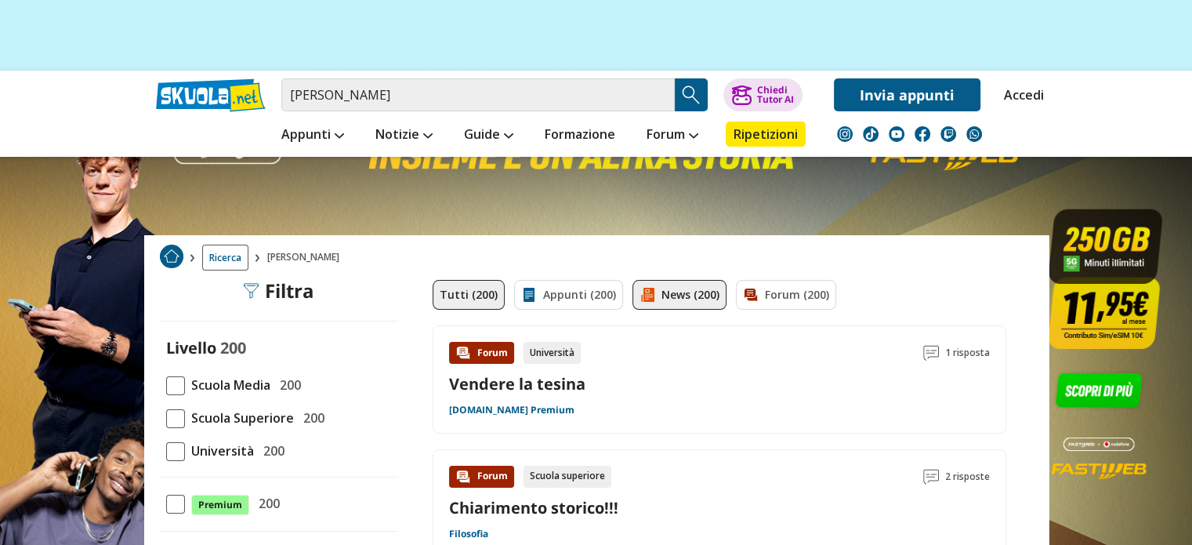 This screenshot has width=1192, height=545. What do you see at coordinates (239, 418) in the screenshot?
I see `span: Scuola Superiore` at bounding box center [239, 418].